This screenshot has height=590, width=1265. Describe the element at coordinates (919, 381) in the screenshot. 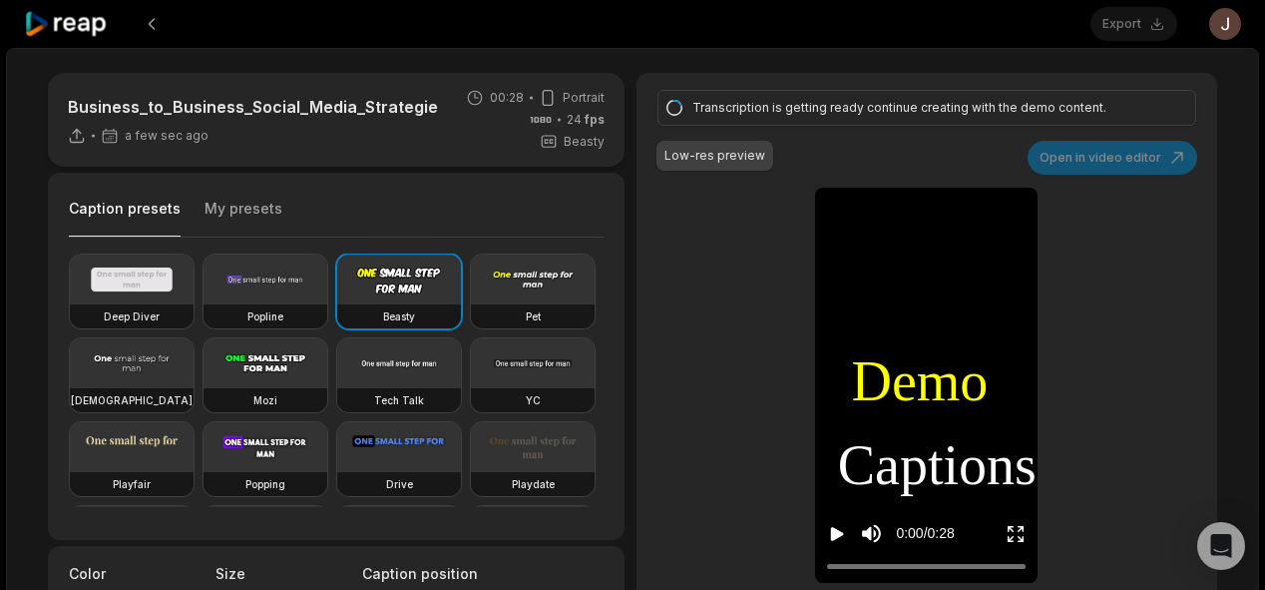

I see `span: Demo` at that location.